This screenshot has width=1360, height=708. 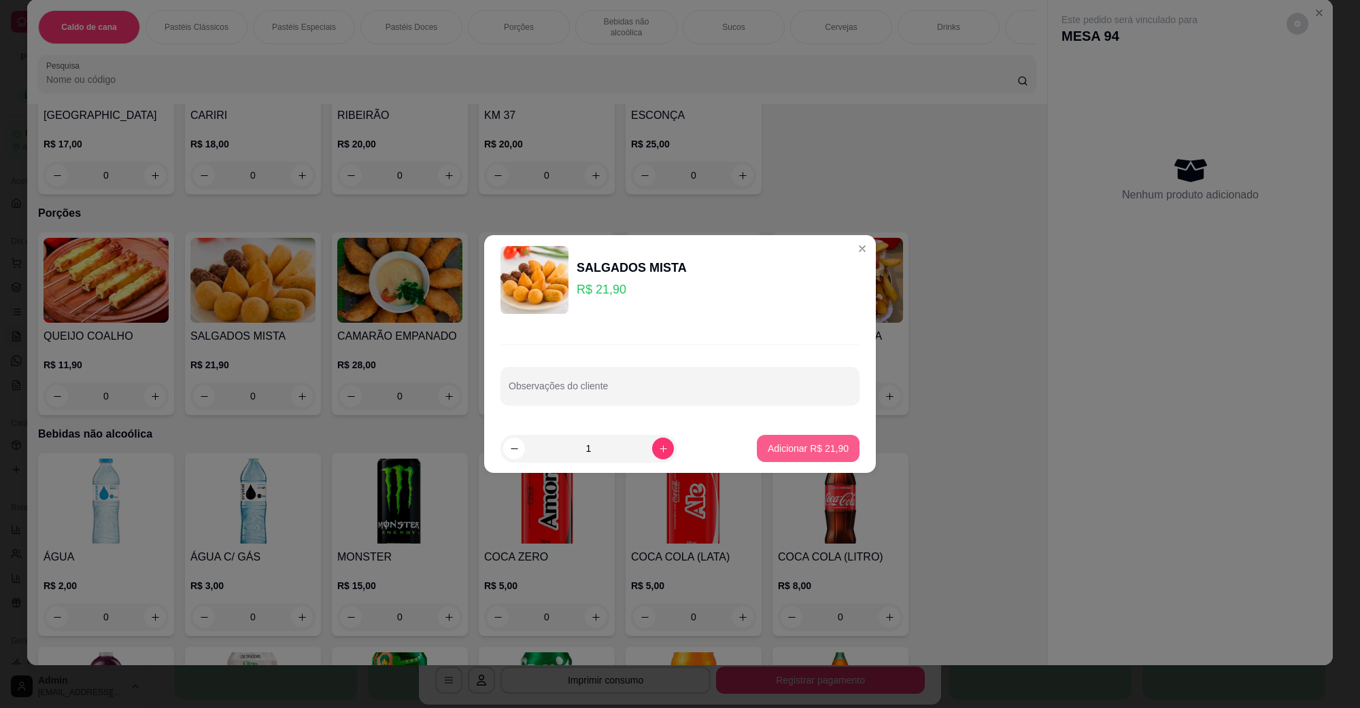 I want to click on input: Observações do cliente, so click(x=680, y=392).